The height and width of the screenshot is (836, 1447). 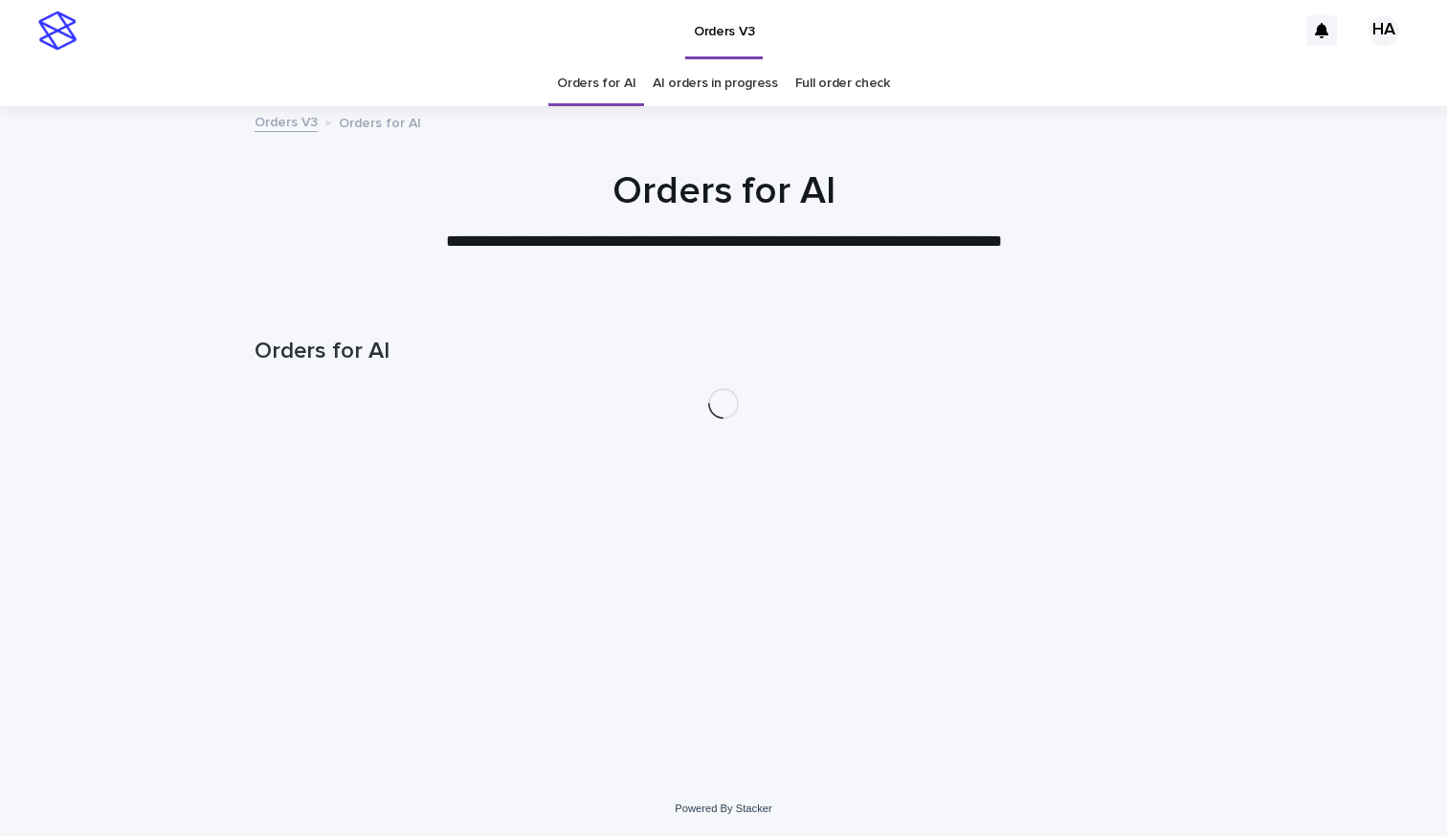 I want to click on img: stacker-logo-s-only.png, so click(x=57, y=31).